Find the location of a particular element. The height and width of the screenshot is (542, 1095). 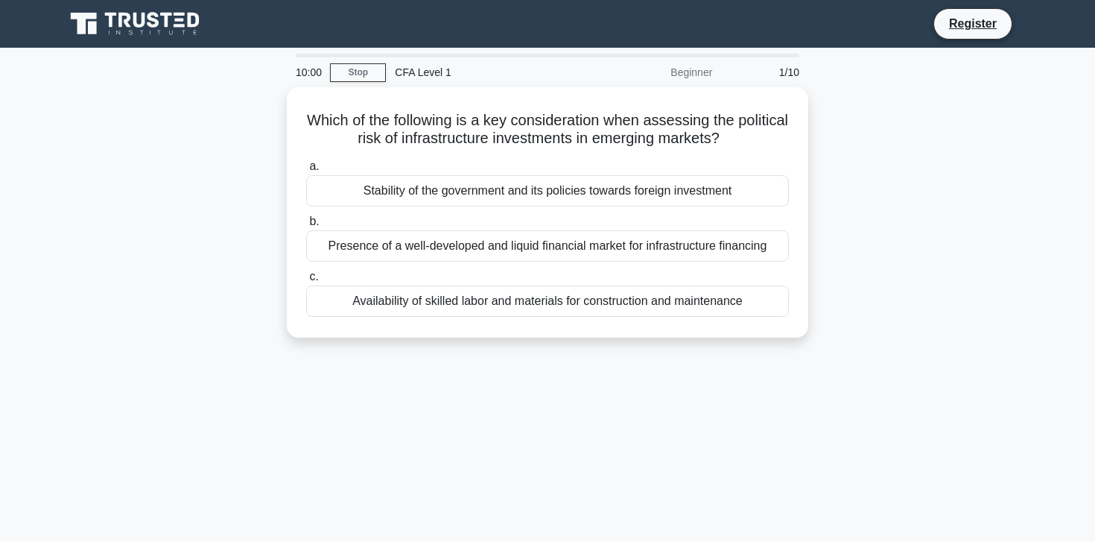

div: 1/10 is located at coordinates (764, 72).